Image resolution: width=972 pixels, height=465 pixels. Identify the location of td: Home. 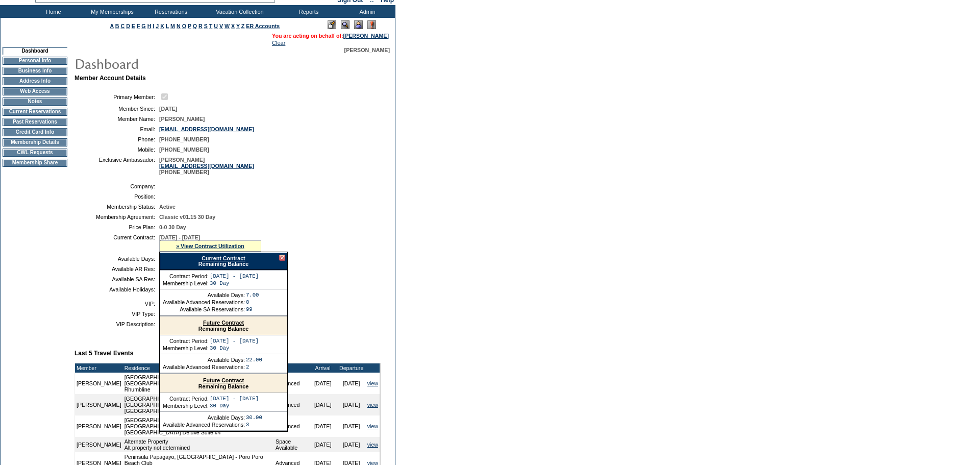
(52, 11).